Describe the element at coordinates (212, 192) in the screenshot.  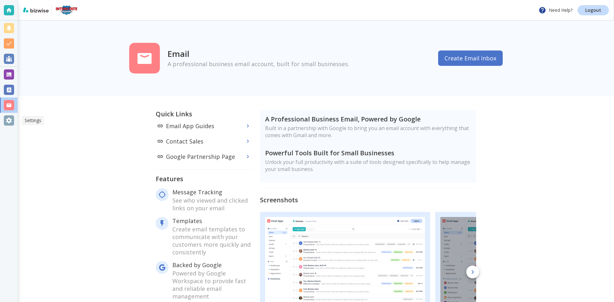
I see `p: Message Tracking` at that location.